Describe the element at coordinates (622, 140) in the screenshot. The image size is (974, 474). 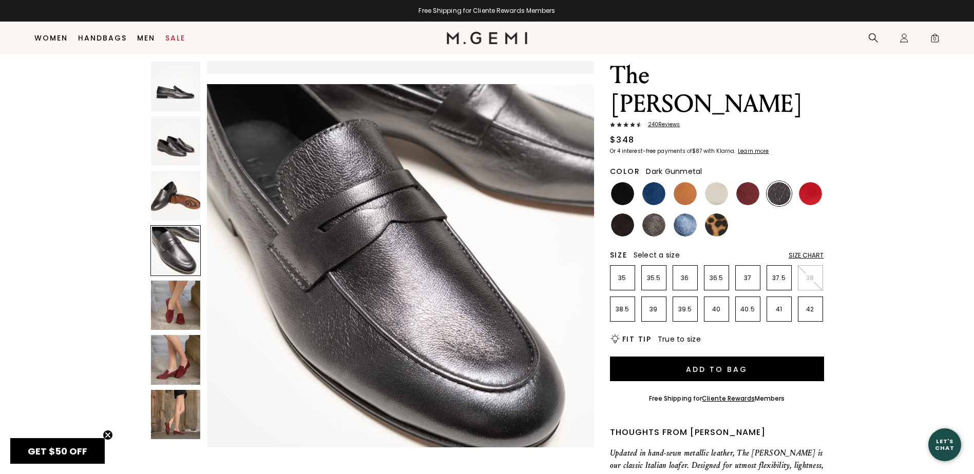
I see `div: $348` at that location.